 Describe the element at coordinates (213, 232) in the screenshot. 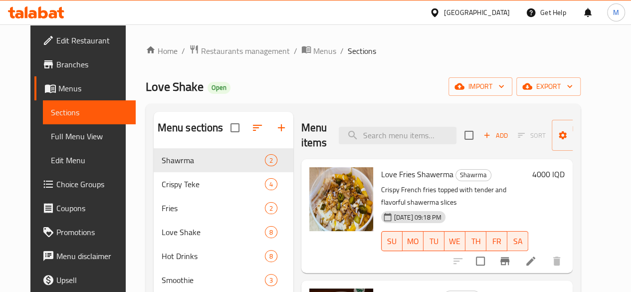

I see `div: Love Shake` at that location.